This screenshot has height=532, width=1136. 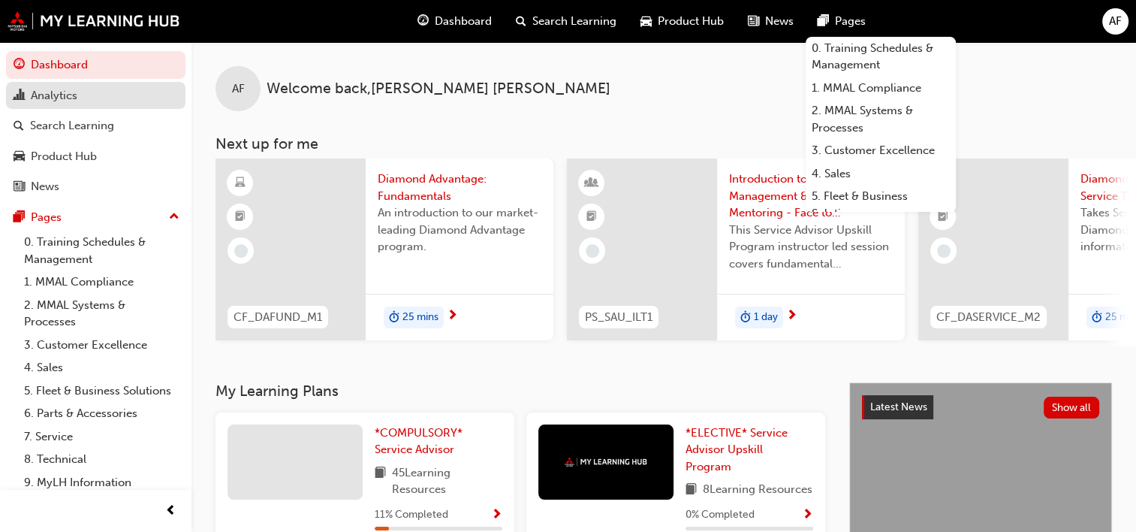 What do you see at coordinates (170, 511) in the screenshot?
I see `span: prev-icon` at bounding box center [170, 511].